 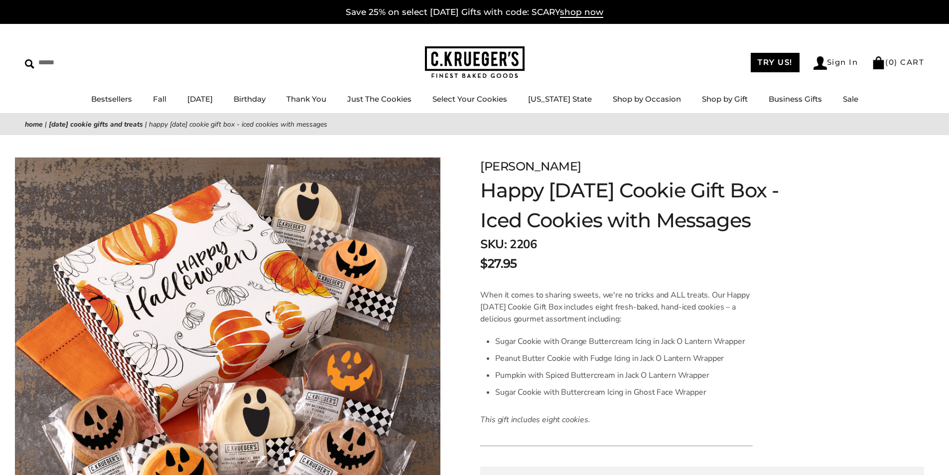 I want to click on a: Shop by Occasion, so click(x=647, y=99).